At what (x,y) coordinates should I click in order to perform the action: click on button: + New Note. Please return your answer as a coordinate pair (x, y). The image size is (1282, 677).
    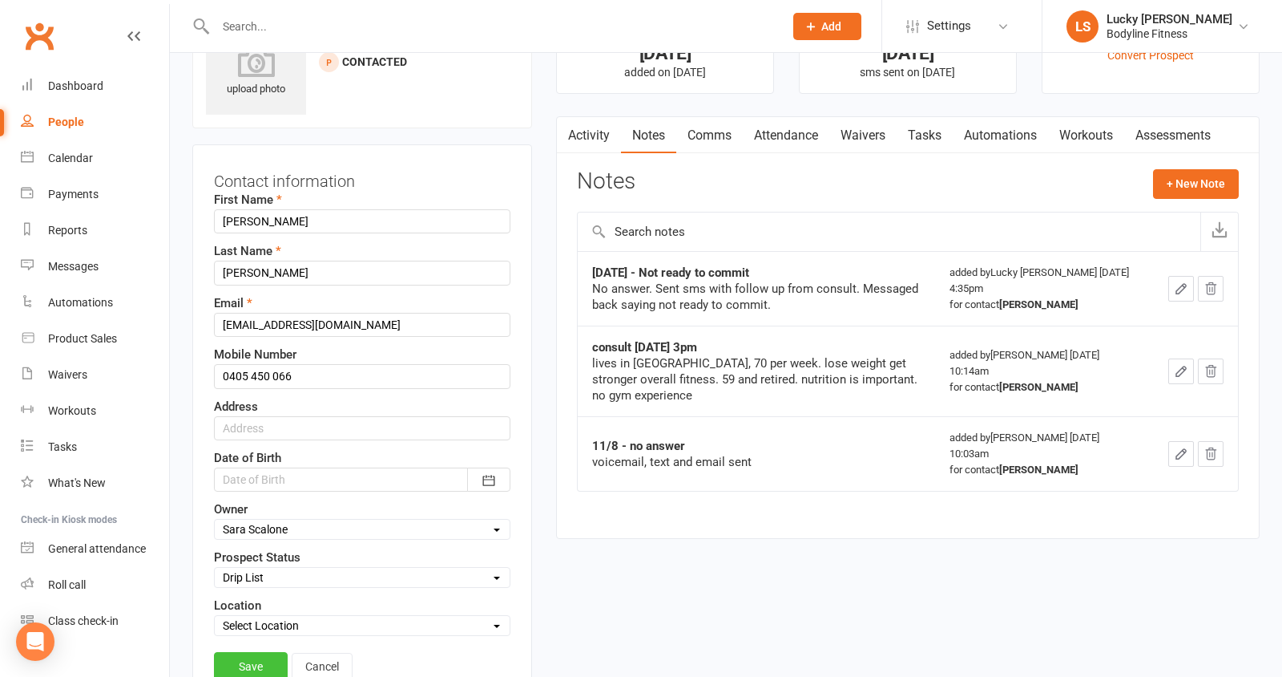
    Looking at the image, I should click on (1196, 184).